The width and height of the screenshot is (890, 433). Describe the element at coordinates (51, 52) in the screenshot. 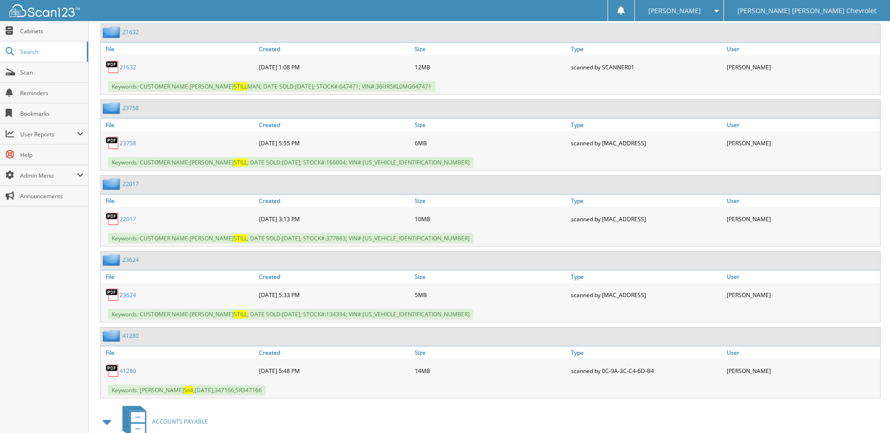

I see `span: Search` at that location.